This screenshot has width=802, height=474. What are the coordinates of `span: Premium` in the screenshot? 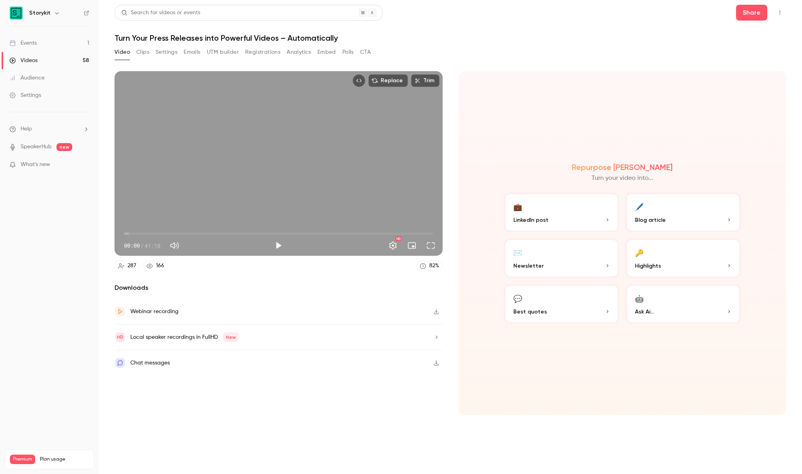 It's located at (23, 459).